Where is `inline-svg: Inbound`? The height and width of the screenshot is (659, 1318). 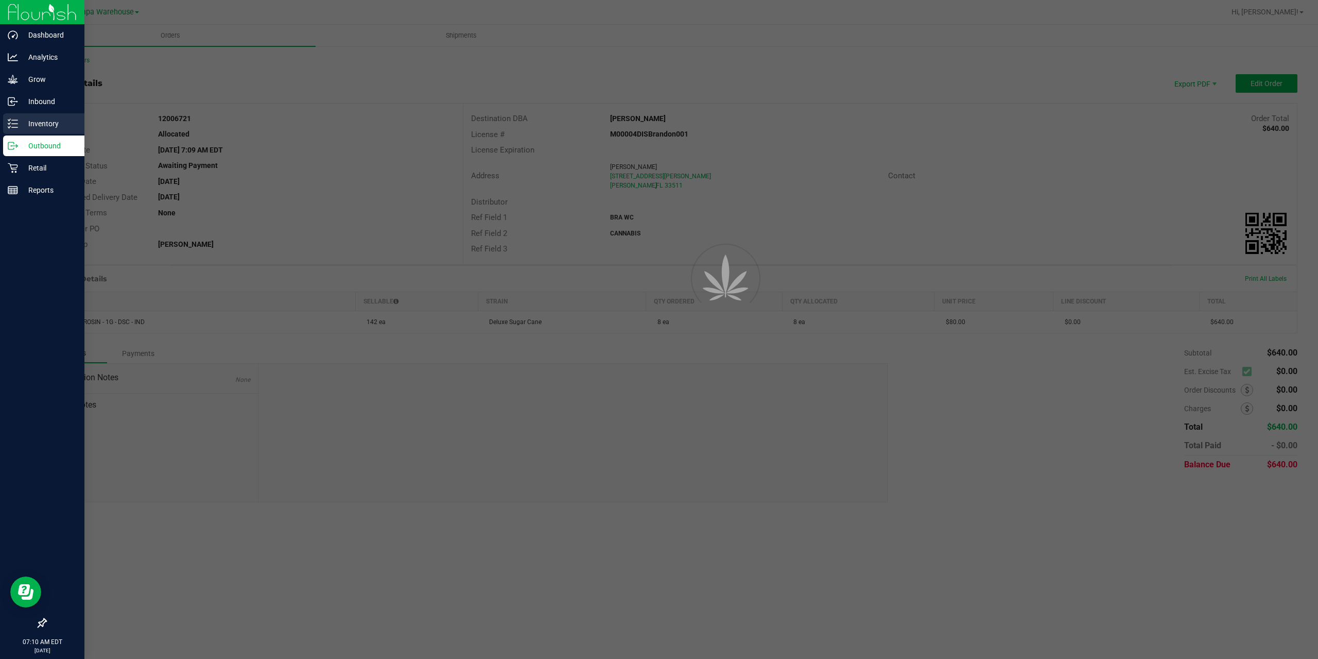 inline-svg: Inbound is located at coordinates (13, 101).